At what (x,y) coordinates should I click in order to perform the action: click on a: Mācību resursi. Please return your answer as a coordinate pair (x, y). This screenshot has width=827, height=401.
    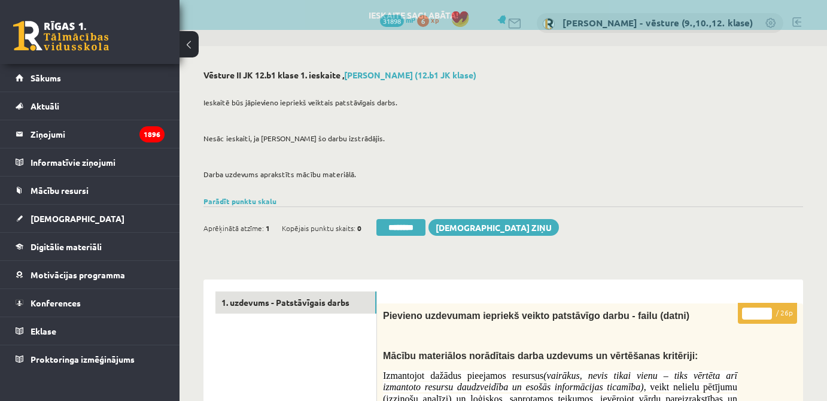
    Looking at the image, I should click on (90, 190).